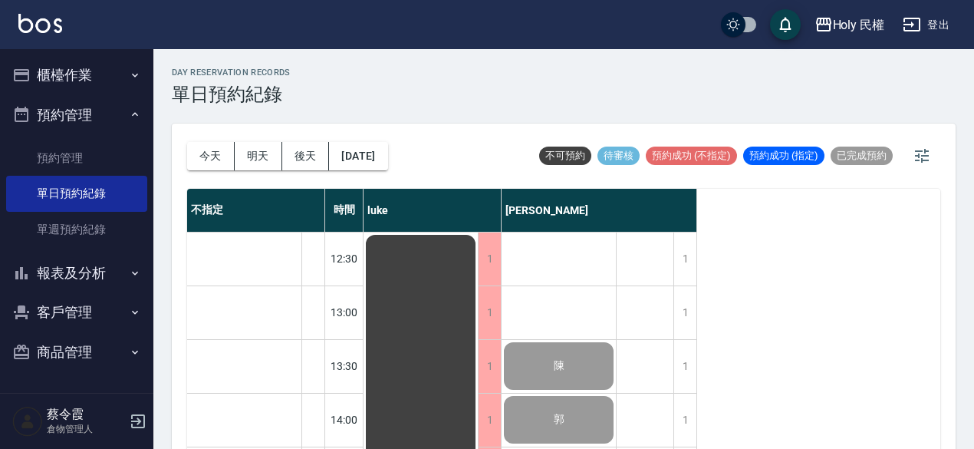 The height and width of the screenshot is (449, 974). I want to click on span: 預約成功 (指定), so click(784, 156).